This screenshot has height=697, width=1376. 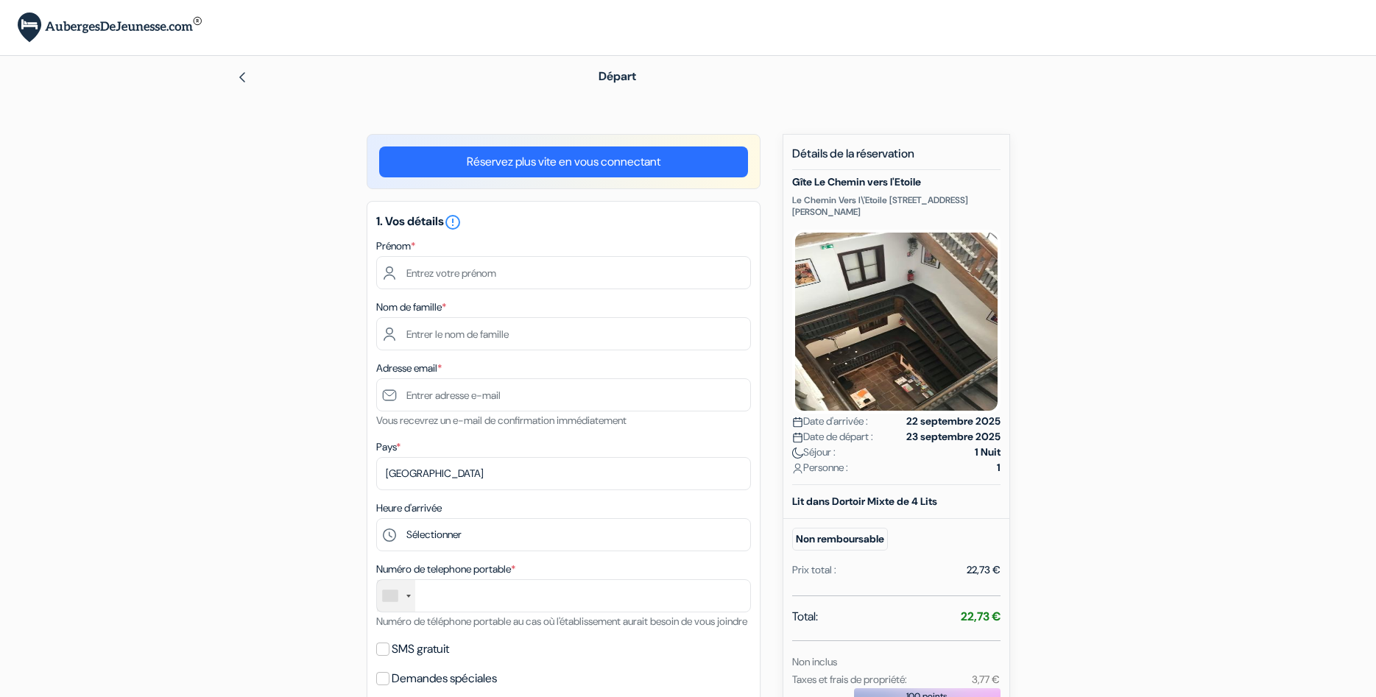 I want to click on label: Heure d'arrivée, so click(x=409, y=508).